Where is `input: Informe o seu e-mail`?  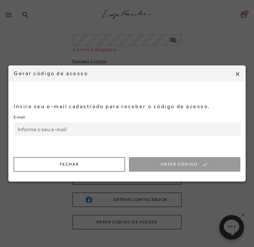
input: Informe o seu e-mail is located at coordinates (127, 129).